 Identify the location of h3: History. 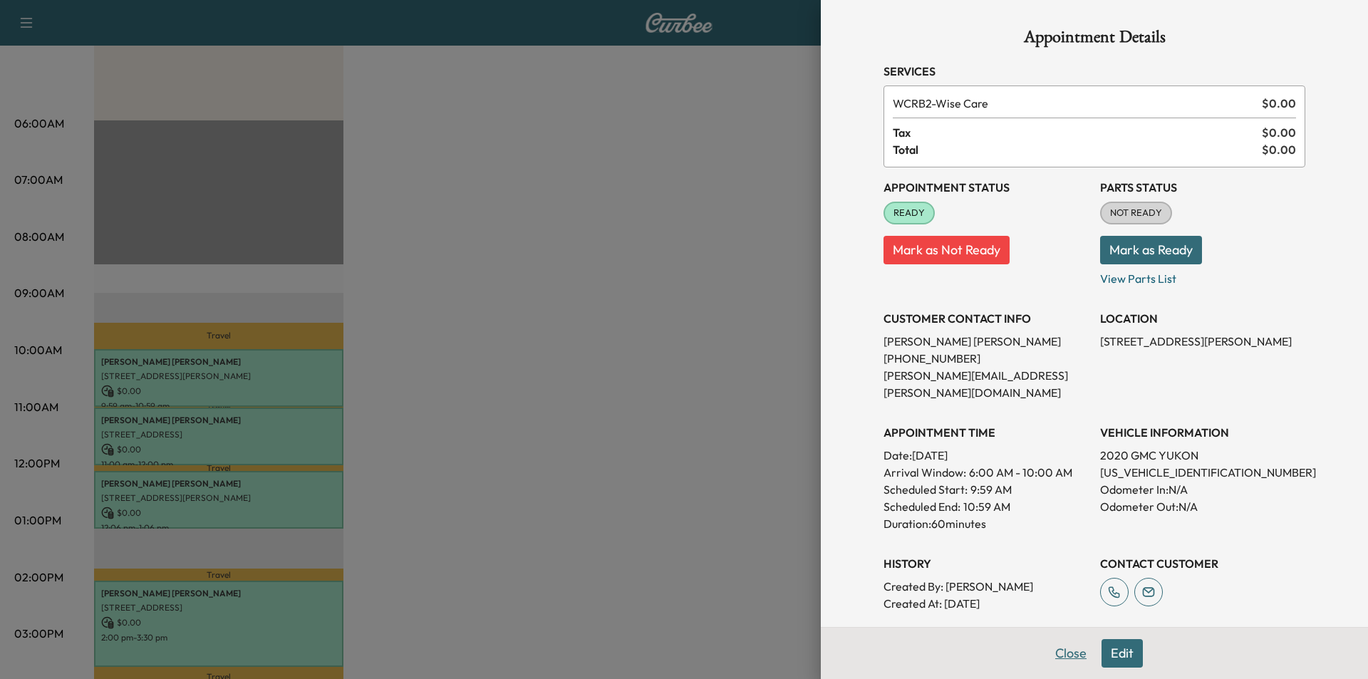
(986, 564).